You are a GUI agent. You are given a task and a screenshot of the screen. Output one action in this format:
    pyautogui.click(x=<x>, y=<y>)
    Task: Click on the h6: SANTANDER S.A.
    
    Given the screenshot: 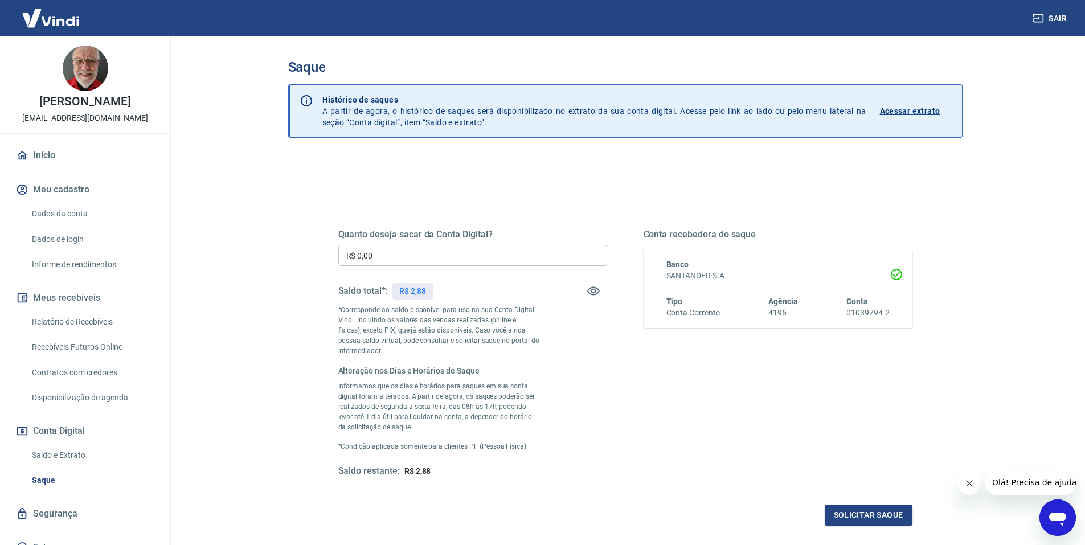 What is the action you would take?
    pyautogui.click(x=778, y=276)
    